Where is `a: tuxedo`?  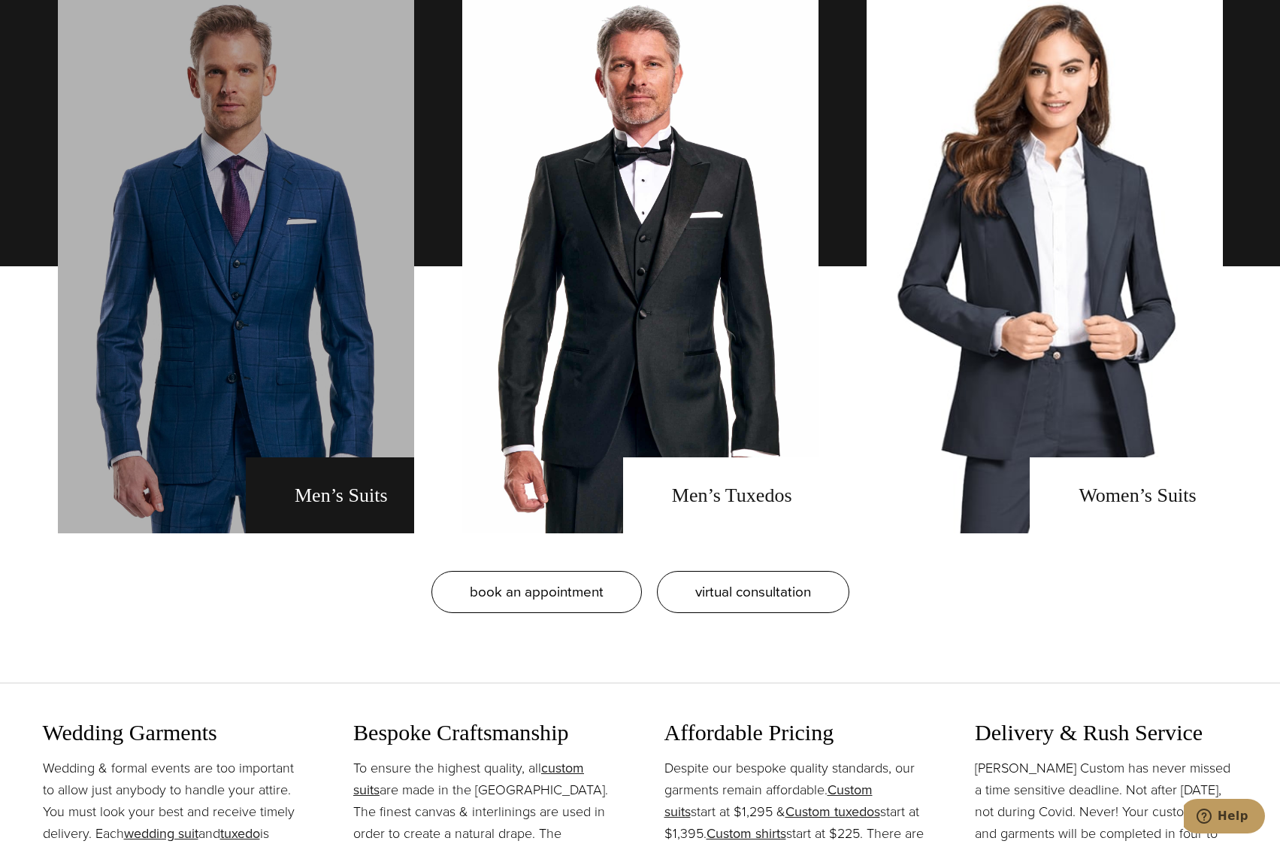
a: tuxedo is located at coordinates (240, 833).